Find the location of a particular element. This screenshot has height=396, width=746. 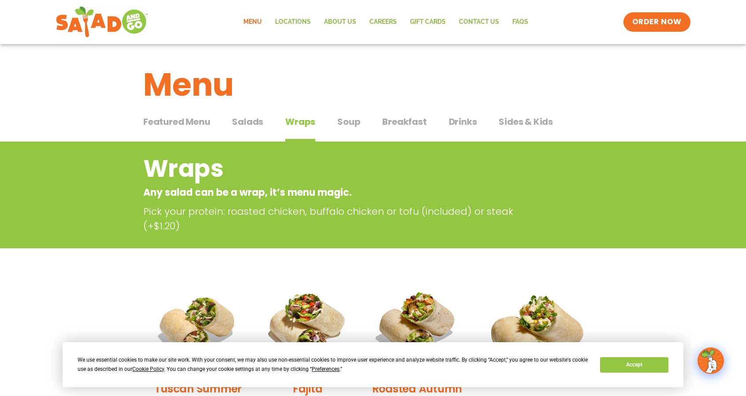

a: Menu is located at coordinates (252, 22).